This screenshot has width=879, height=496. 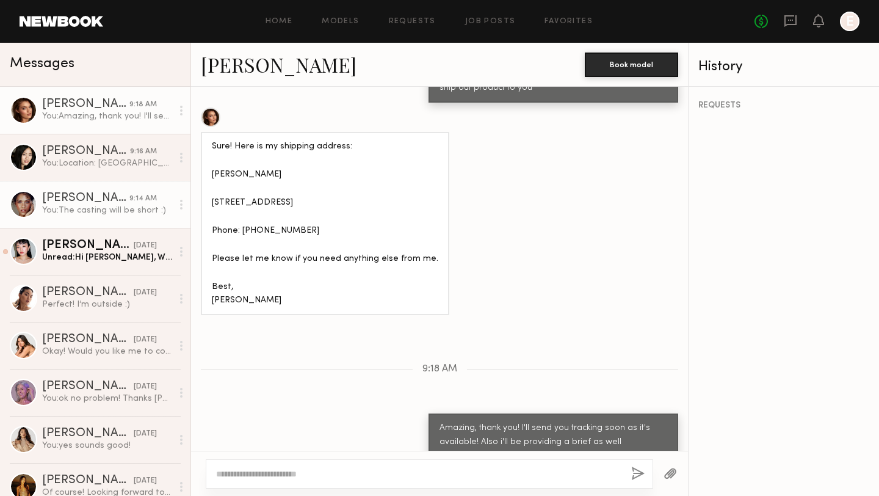 What do you see at coordinates (143, 198) in the screenshot?
I see `div: 9:14 AM` at bounding box center [143, 198].